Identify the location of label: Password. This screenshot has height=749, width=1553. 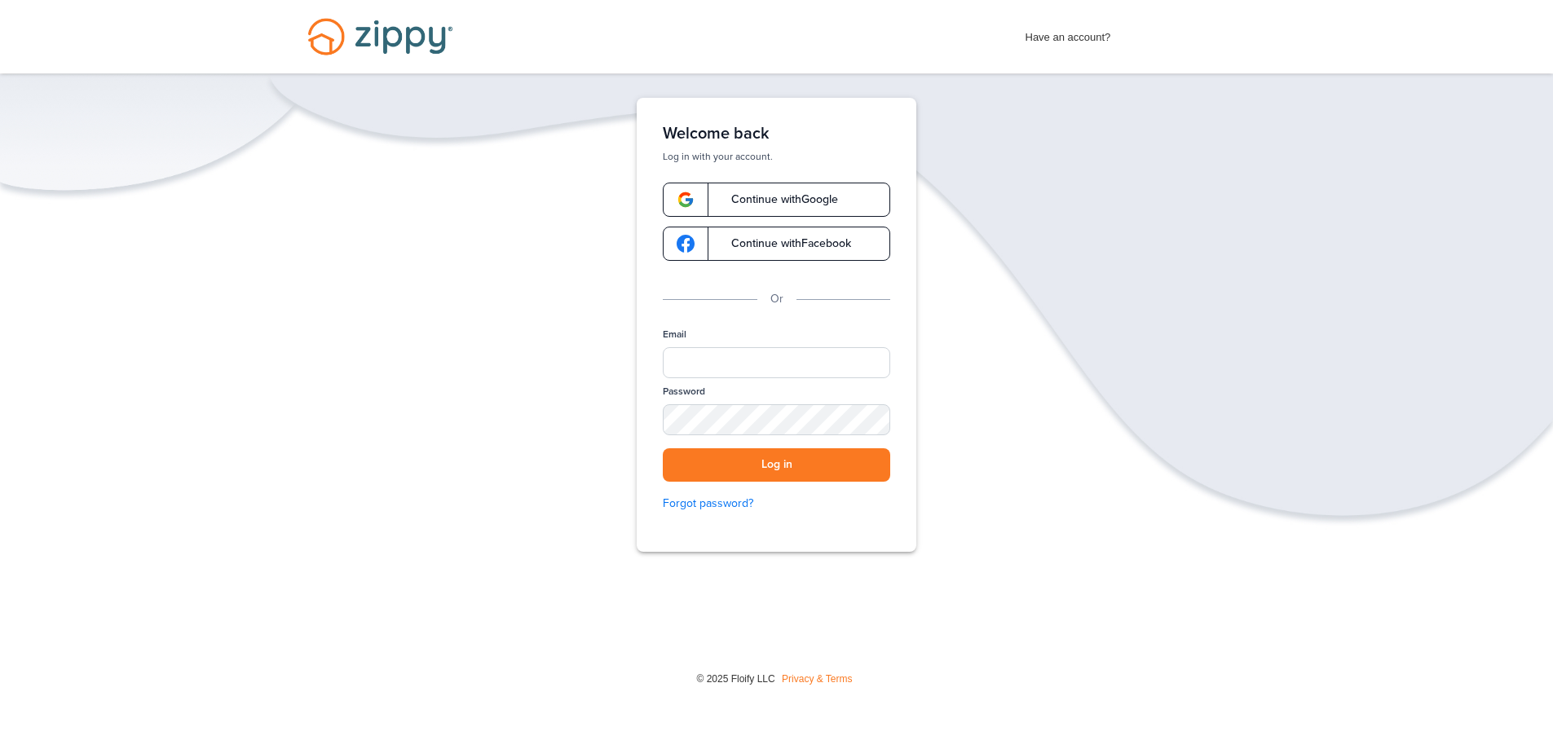
(684, 391).